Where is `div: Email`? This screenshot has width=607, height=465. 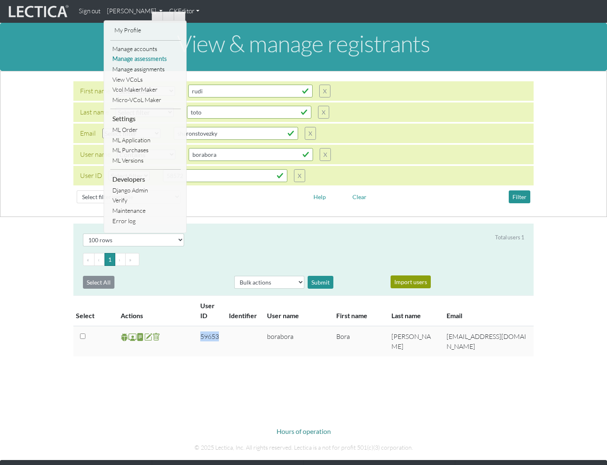
div: Email is located at coordinates (88, 133).